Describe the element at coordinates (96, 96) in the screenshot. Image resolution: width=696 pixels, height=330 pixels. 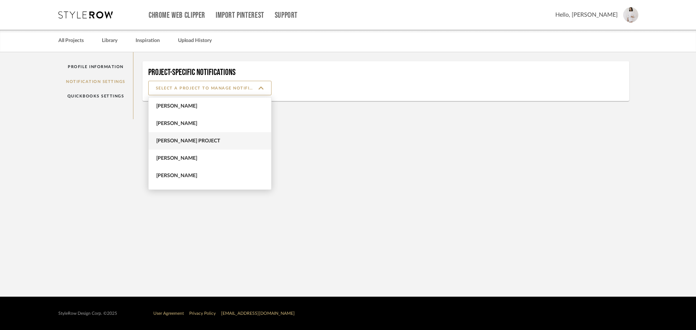
I see `a: QuickBooks Settings` at that location.